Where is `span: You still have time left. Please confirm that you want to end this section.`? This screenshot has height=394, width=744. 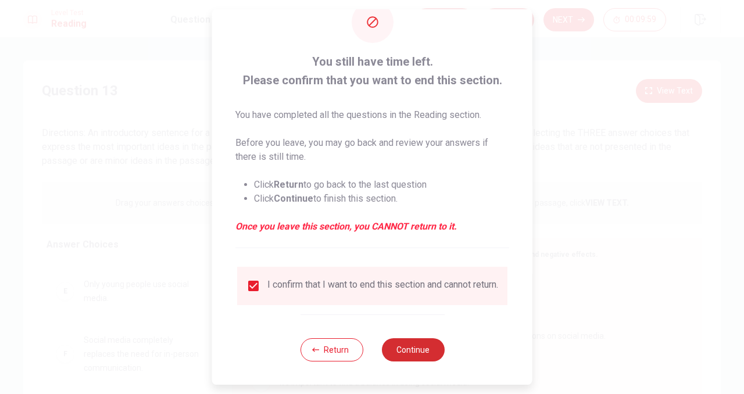 span: You still have time left. Please confirm that you want to end this section. is located at coordinates (372, 71).